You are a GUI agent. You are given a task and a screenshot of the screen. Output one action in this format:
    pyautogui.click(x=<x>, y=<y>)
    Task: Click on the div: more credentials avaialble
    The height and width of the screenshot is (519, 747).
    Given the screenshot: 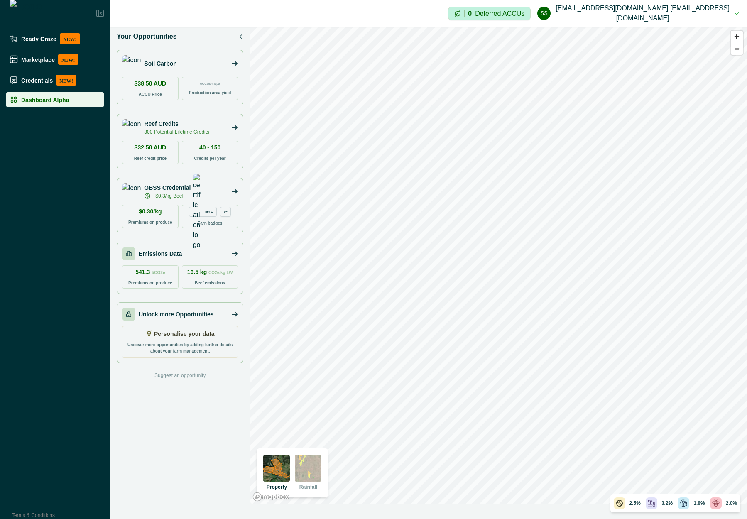 What is the action you would take?
    pyautogui.click(x=225, y=212)
    